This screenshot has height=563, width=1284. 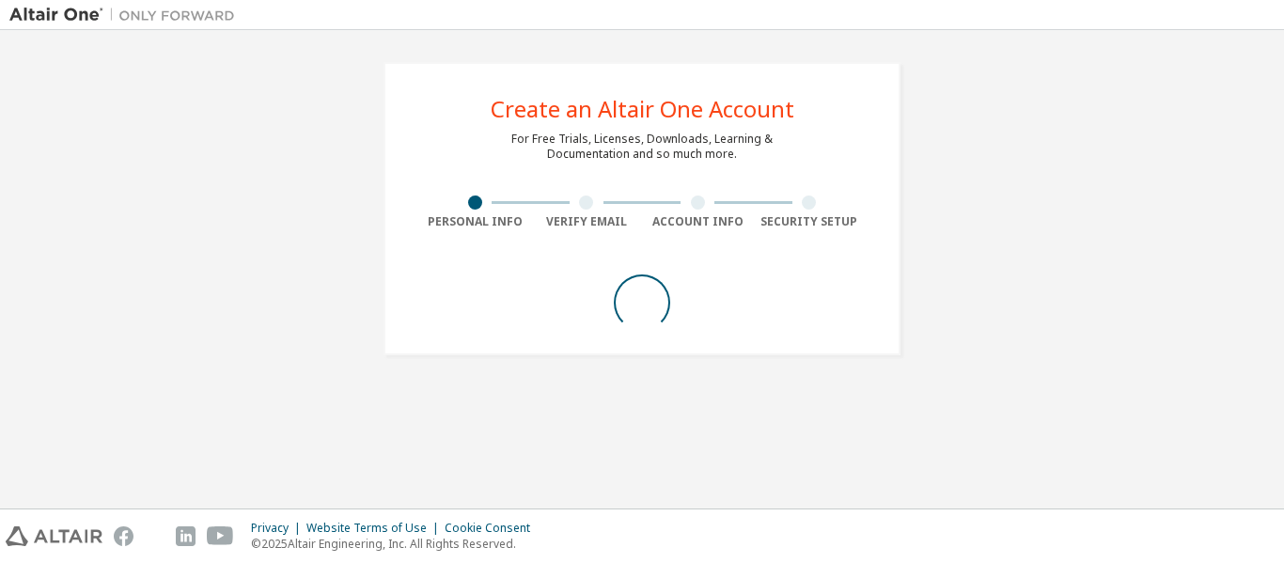 I want to click on img: linkedin.svg, so click(x=185, y=536).